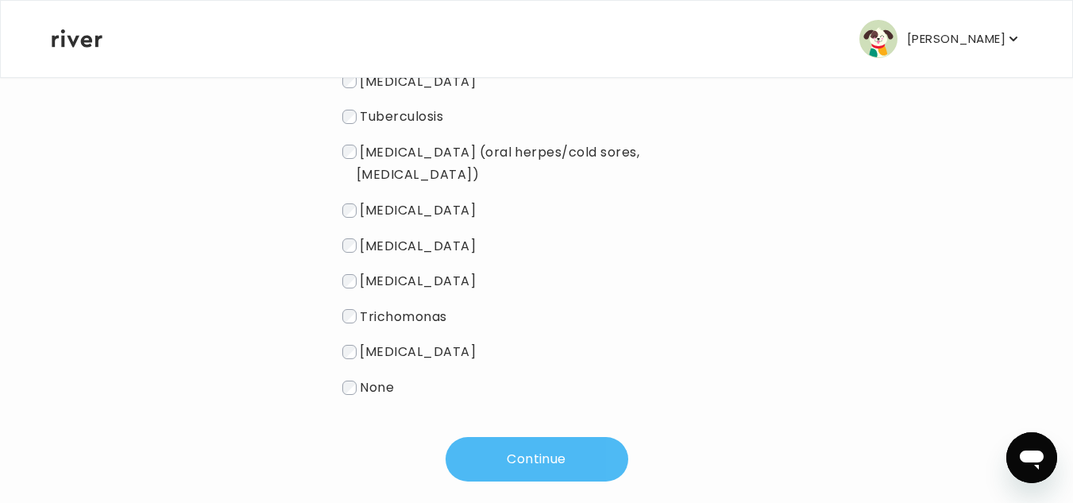 The image size is (1073, 503). I want to click on span: Tuberculosis, so click(401, 116).